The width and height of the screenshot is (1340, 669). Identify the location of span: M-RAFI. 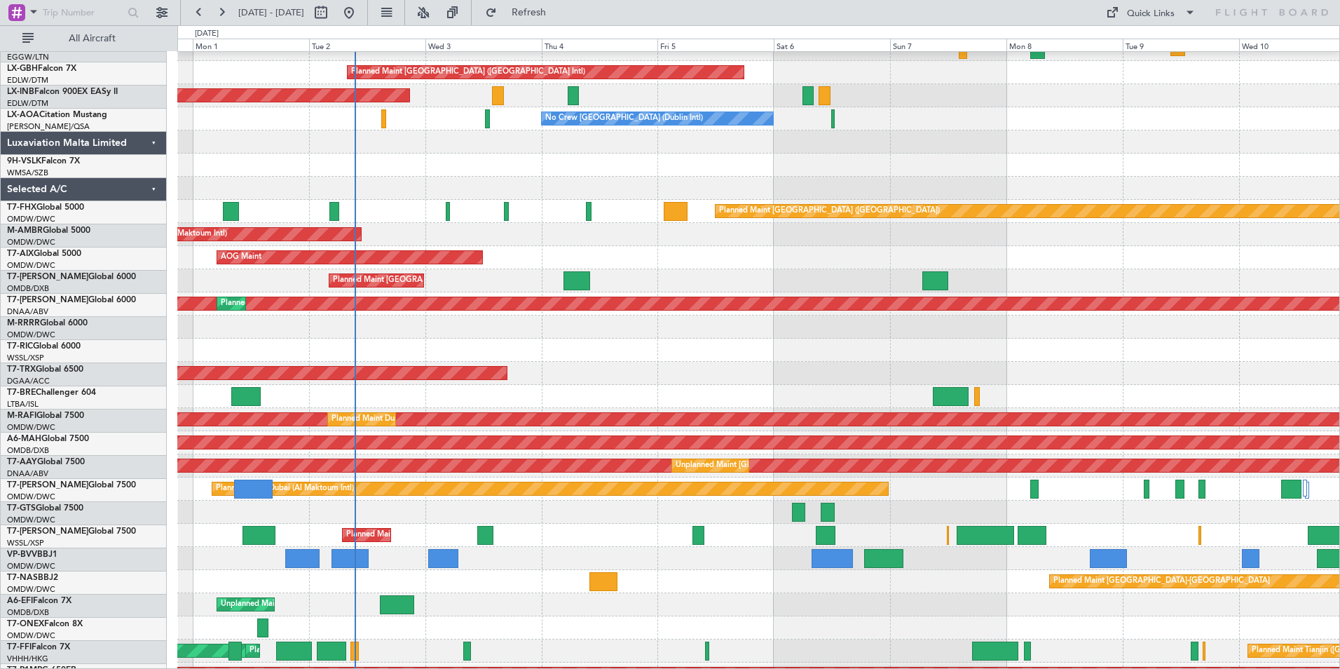
(22, 416).